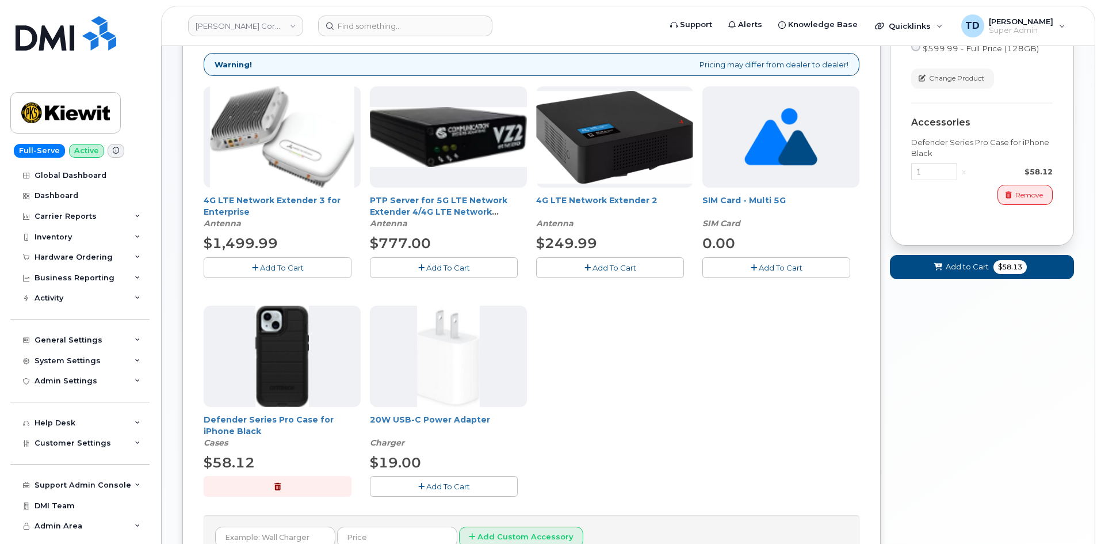 This screenshot has height=544, width=1101. Describe the element at coordinates (909, 26) in the screenshot. I see `div: Quicklinks` at that location.